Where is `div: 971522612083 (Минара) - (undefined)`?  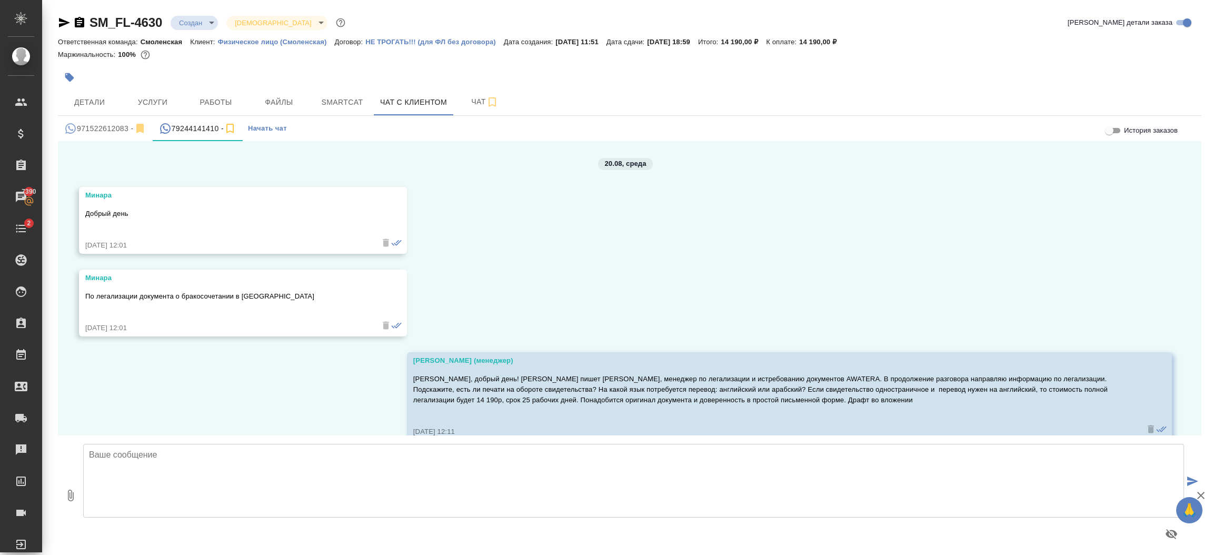
div: 971522612083 (Минара) - (undefined) is located at coordinates (105, 128).